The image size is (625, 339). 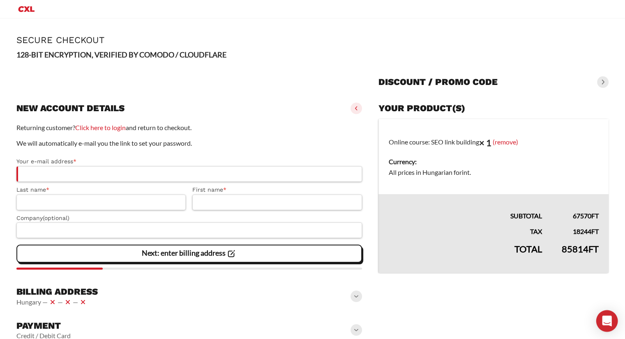 What do you see at coordinates (586, 231) in the screenshot?
I see `bdi: 18244` at bounding box center [586, 231].